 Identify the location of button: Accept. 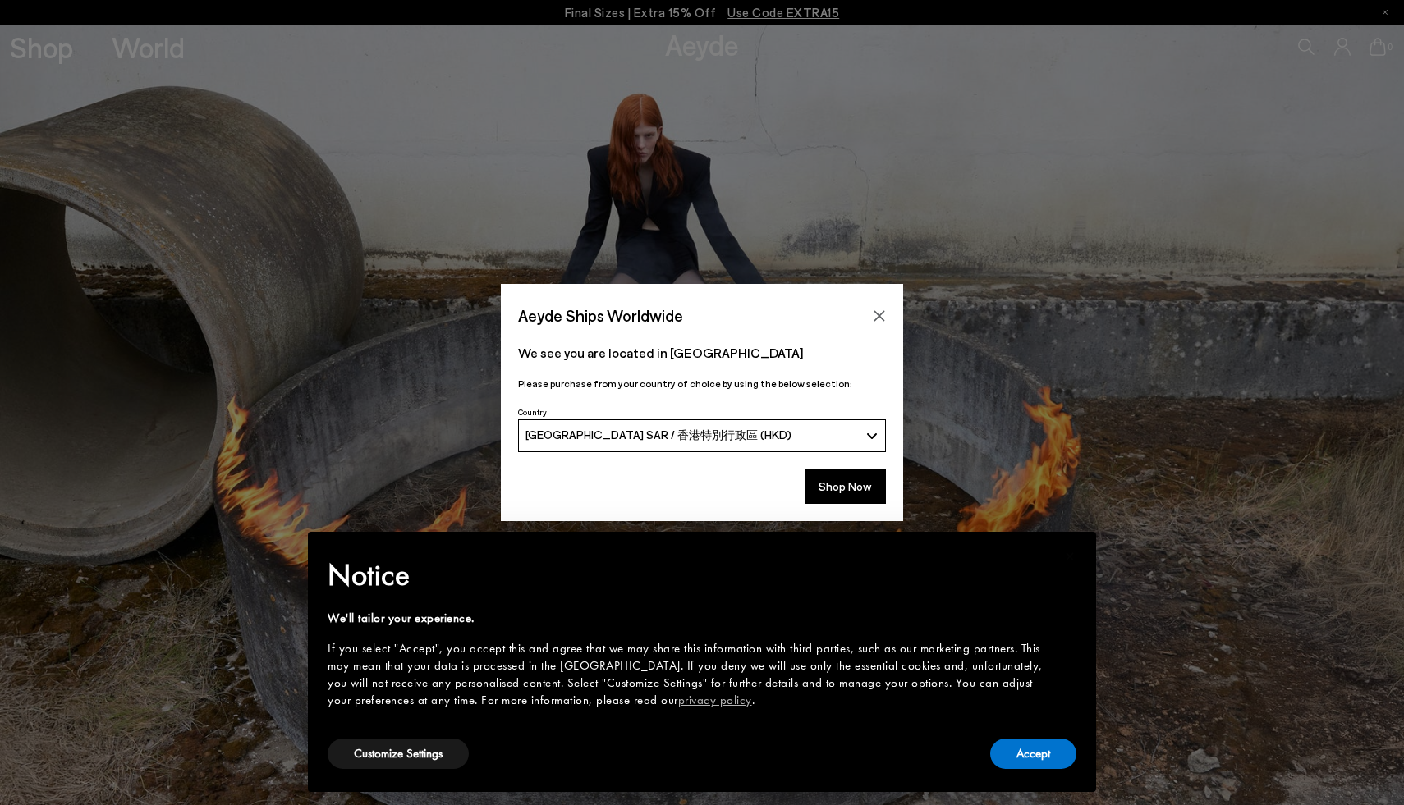
(1033, 754).